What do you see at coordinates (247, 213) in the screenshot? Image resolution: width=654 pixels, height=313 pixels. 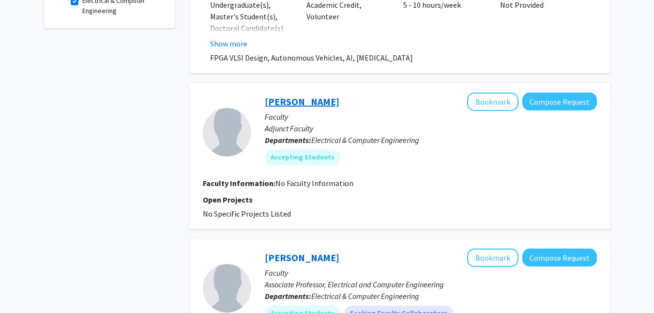 I see `span: No Specific Projects Listed` at bounding box center [247, 213].